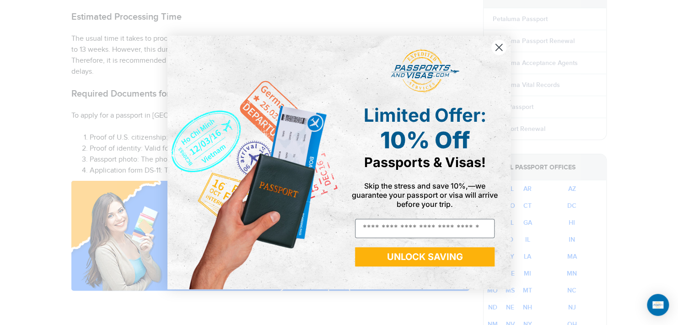  I want to click on span: 10% Off, so click(425, 140).